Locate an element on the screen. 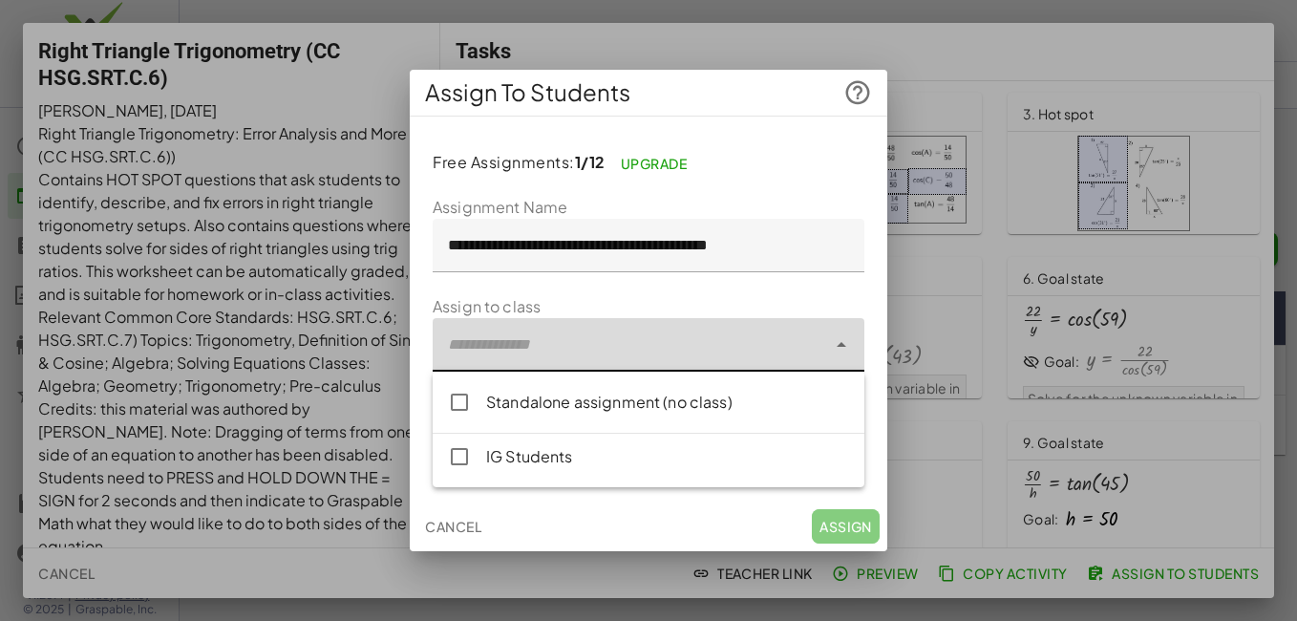 The height and width of the screenshot is (621, 1297). span: Cancel is located at coordinates (453, 526).